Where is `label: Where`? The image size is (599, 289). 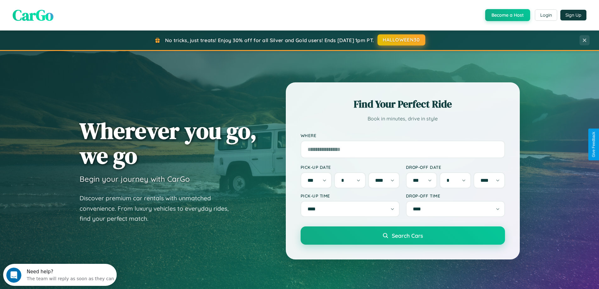 label: Where is located at coordinates (403, 135).